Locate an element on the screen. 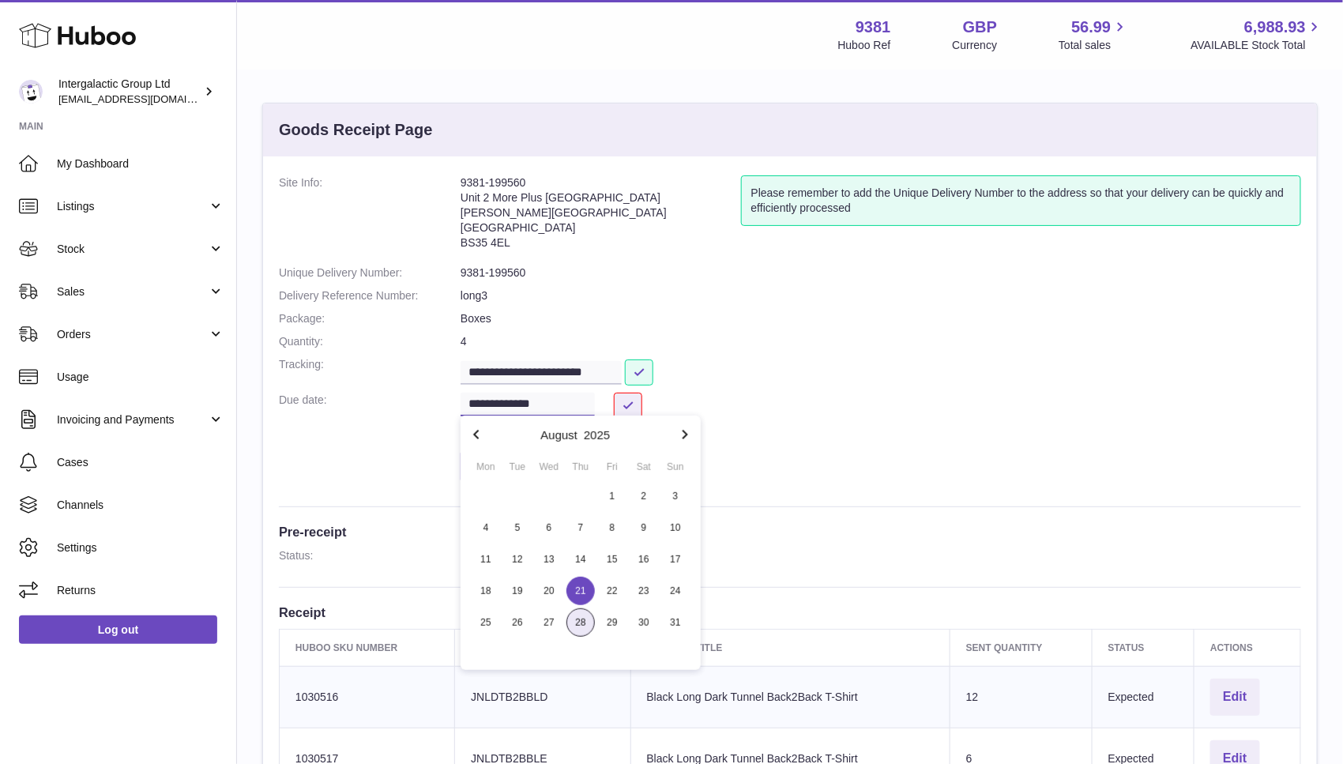 This screenshot has width=1343, height=764. button: 26 is located at coordinates (518, 623).